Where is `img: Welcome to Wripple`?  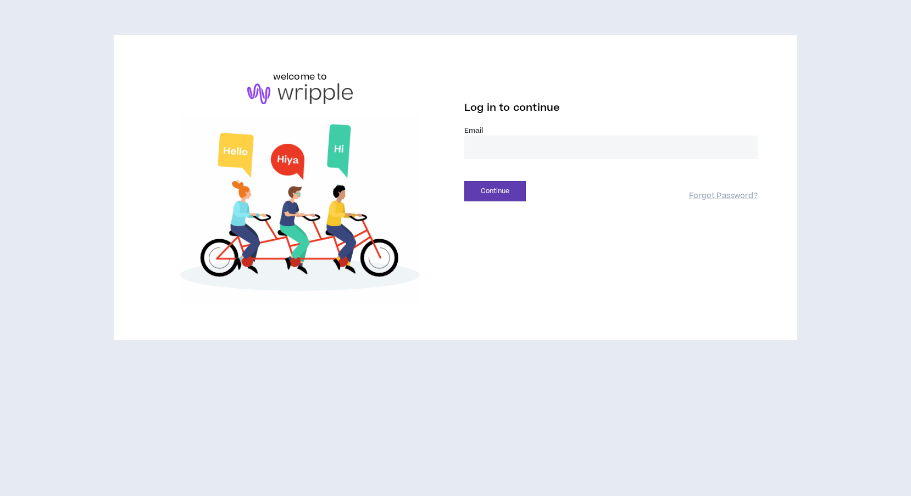
img: Welcome to Wripple is located at coordinates (300, 210).